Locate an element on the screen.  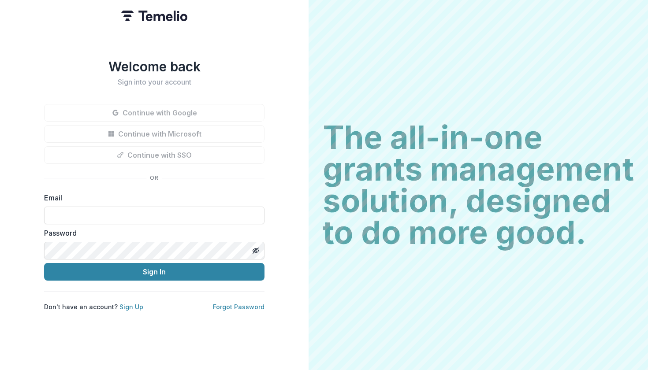
h1: Welcome back is located at coordinates (154, 67).